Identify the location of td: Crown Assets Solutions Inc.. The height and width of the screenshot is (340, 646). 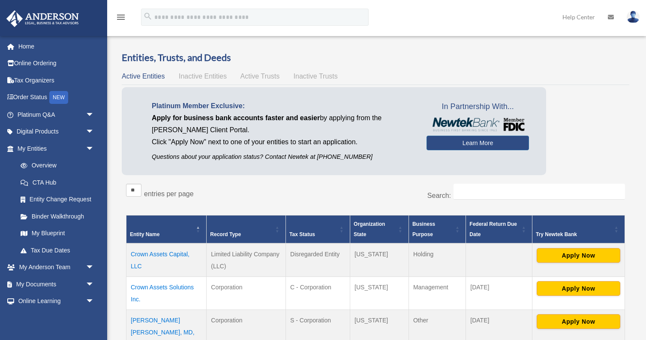
(166, 293).